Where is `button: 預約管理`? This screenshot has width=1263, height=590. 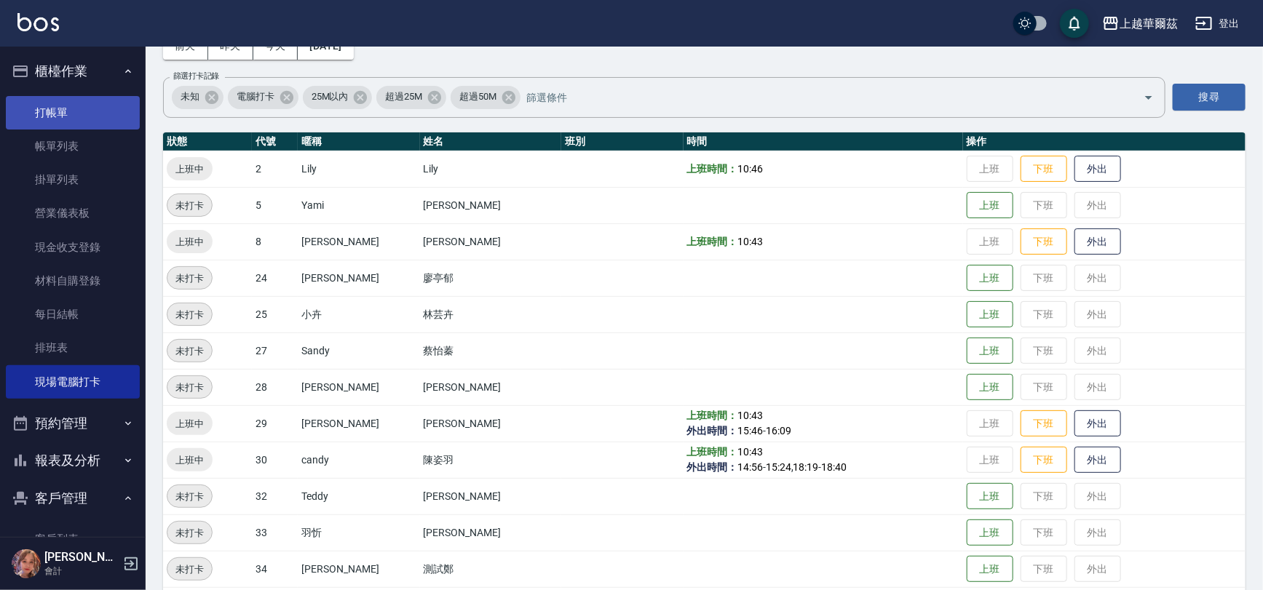
button: 預約管理 is located at coordinates (73, 424).